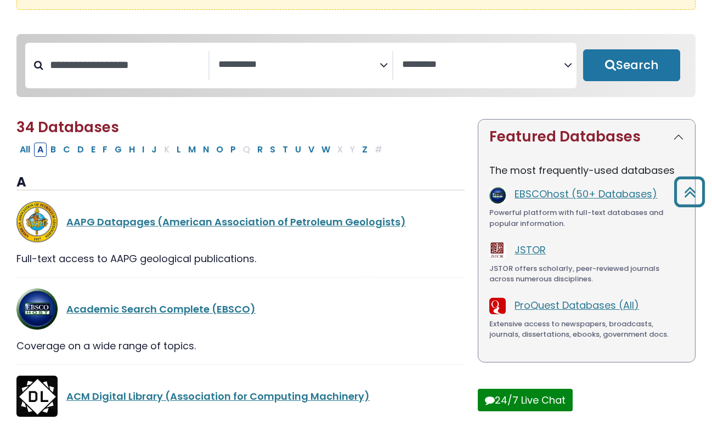 Image resolution: width=712 pixels, height=425 pixels. I want to click on button: Filter Results L, so click(179, 150).